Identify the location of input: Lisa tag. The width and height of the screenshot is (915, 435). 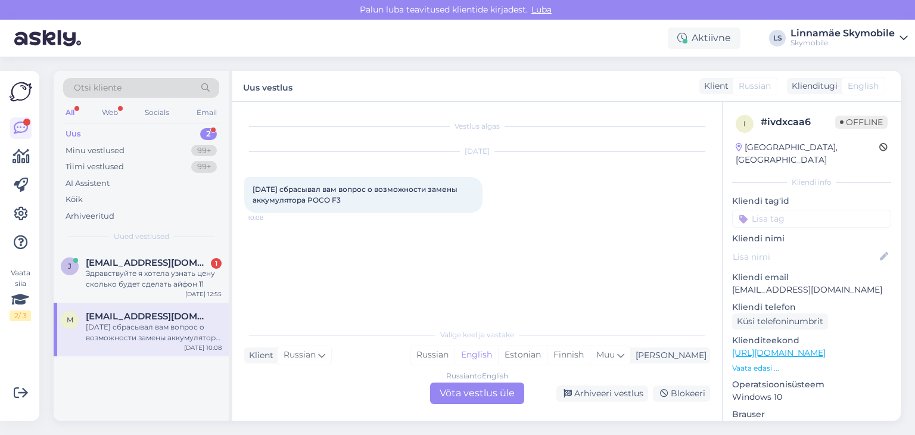
(811, 219).